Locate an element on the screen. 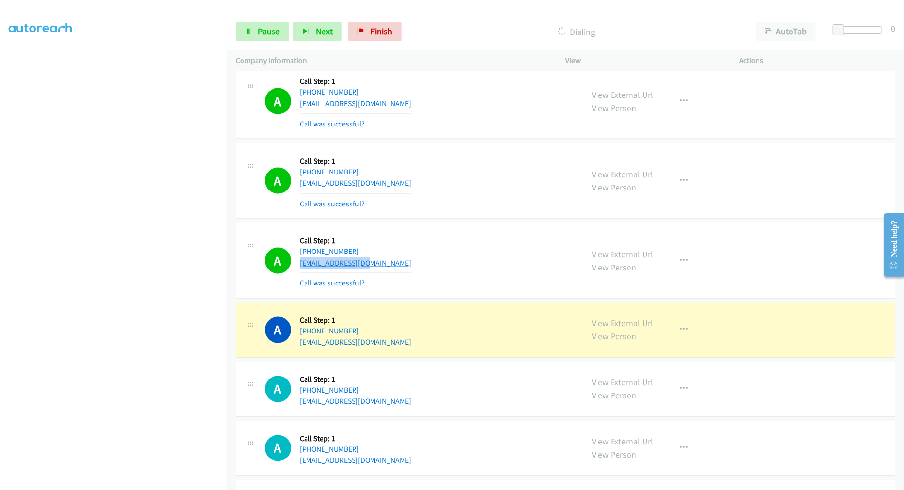 This screenshot has height=490, width=904. p: View is located at coordinates (643, 61).